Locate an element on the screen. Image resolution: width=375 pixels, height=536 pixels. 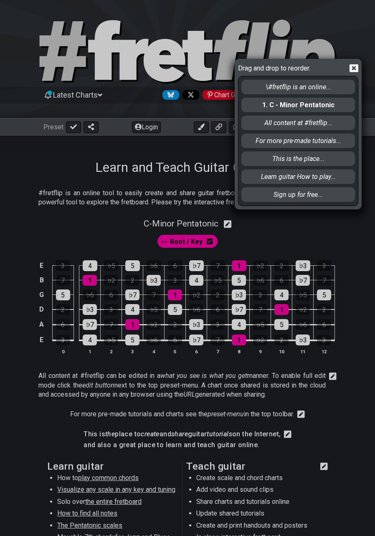
div: Learn guitar How to play... is located at coordinates (298, 177).